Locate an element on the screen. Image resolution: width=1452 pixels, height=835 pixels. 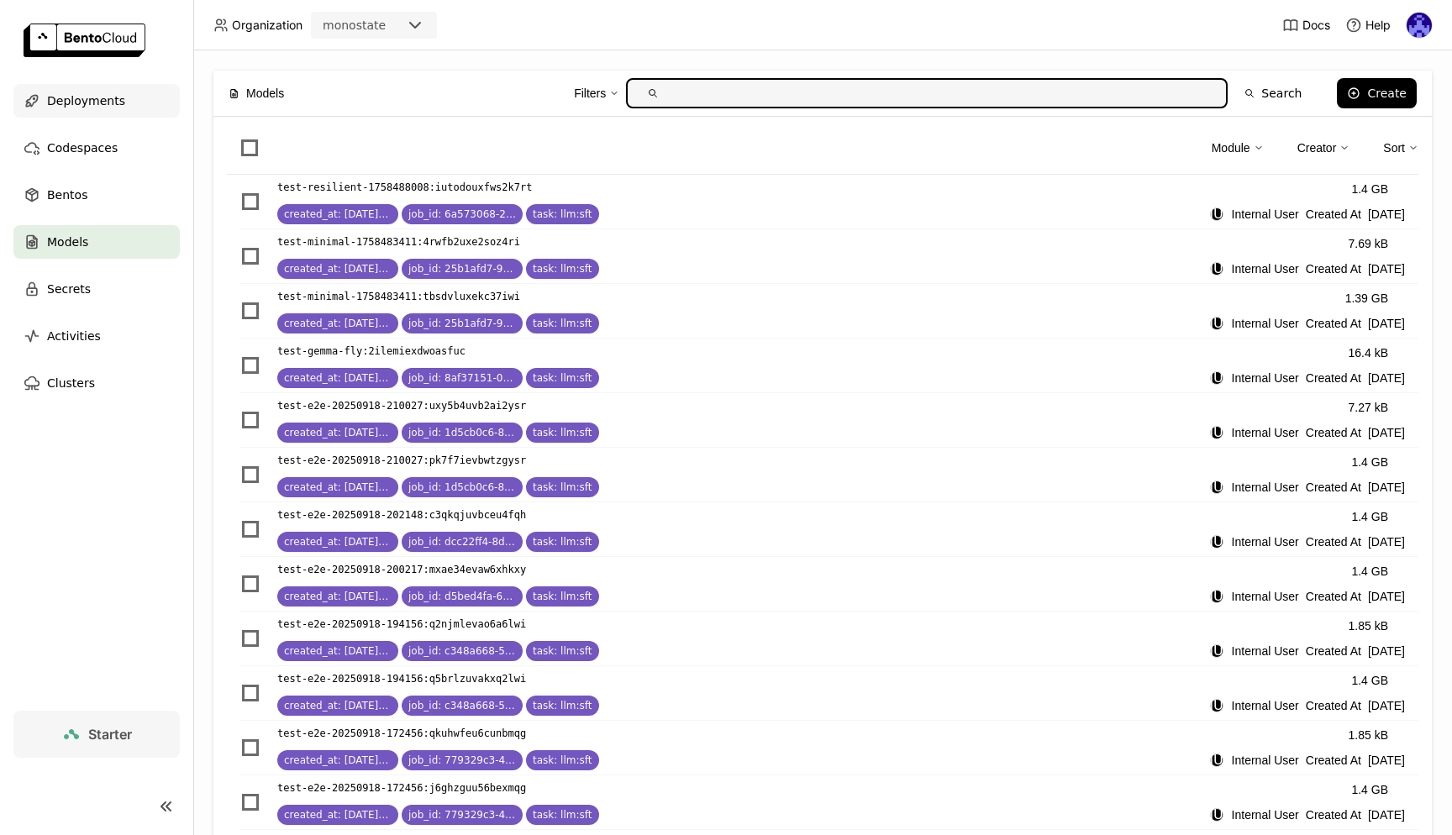
div: Filters is located at coordinates (590, 93).